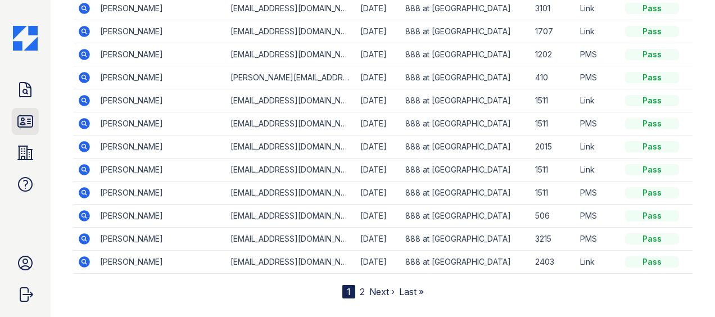  What do you see at coordinates (553, 216) in the screenshot?
I see `td: 506` at bounding box center [553, 216].